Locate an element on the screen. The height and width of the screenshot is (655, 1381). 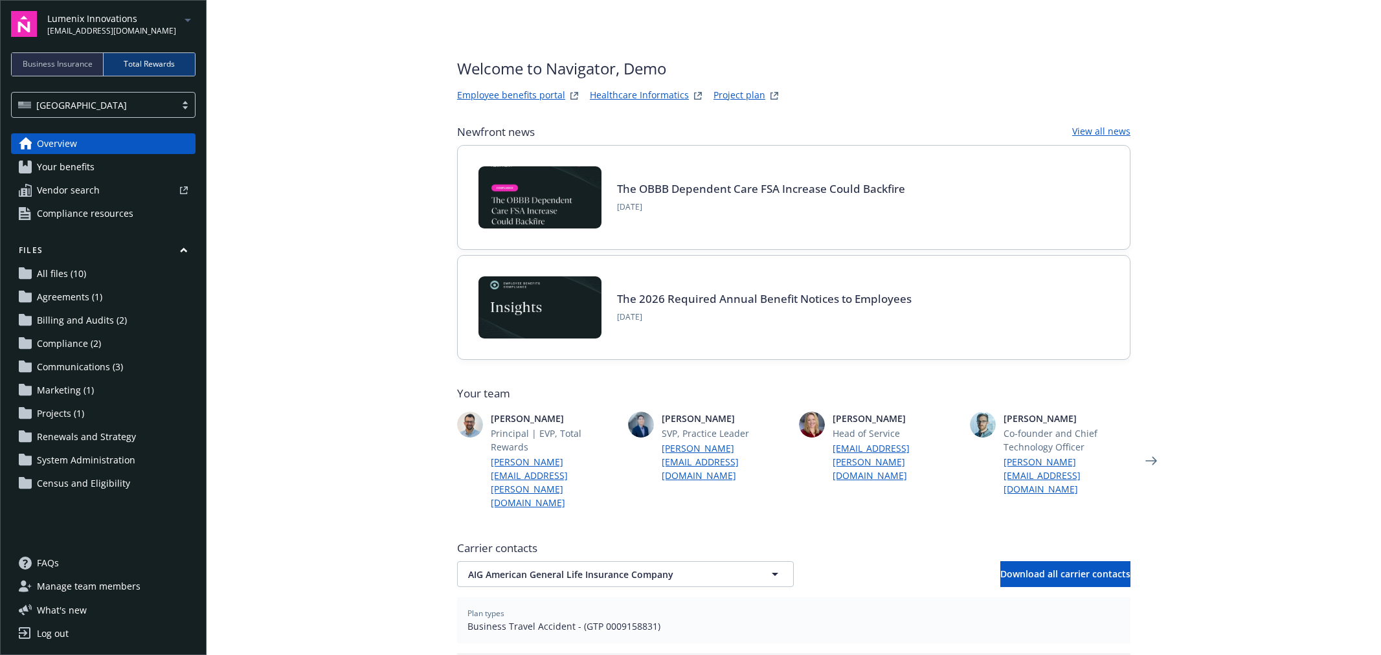
span: Total Rewards is located at coordinates (149, 64).